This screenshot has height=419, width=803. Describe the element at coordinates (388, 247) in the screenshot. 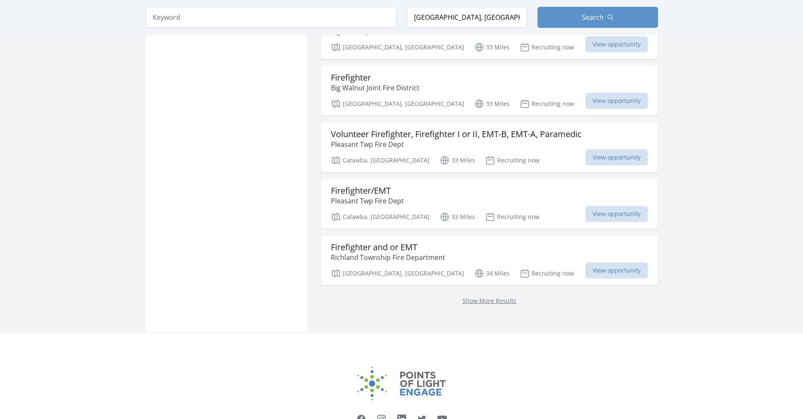

I see `h3: Firefighter and or EMT` at that location.